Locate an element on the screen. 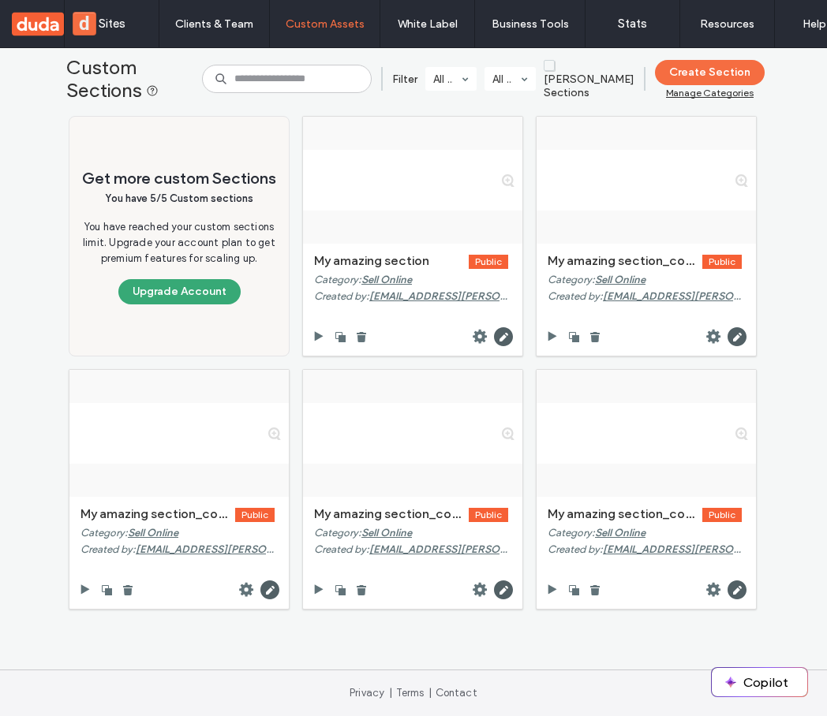 The image size is (827, 716). label: Custom Sections is located at coordinates (128, 79).